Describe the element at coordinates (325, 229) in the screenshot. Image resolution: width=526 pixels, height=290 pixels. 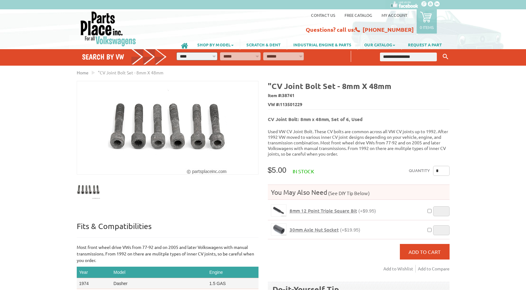
I see `a: 30mm Axle Nut Socket(+$19.95)` at that location.